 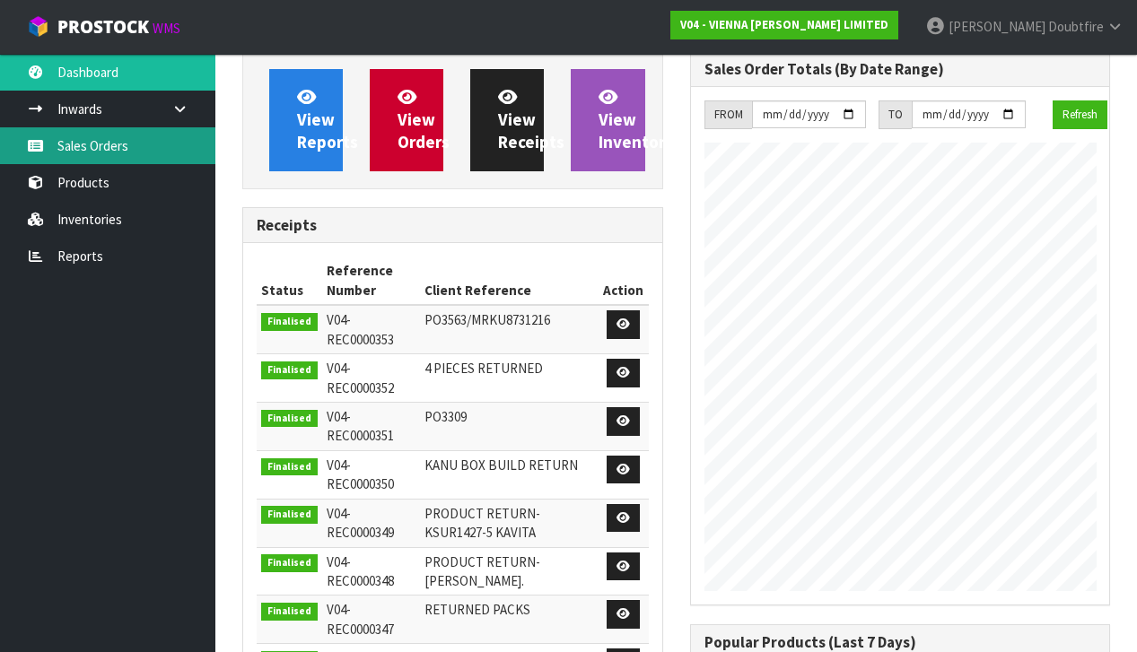 I want to click on span: PO3309, so click(x=445, y=416).